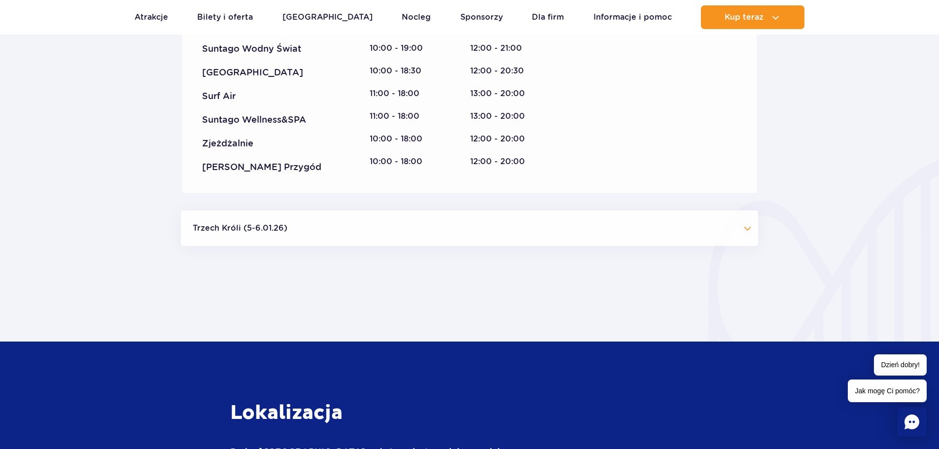 The image size is (939, 449). Describe the element at coordinates (269, 96) in the screenshot. I see `div: Surf Air` at that location.